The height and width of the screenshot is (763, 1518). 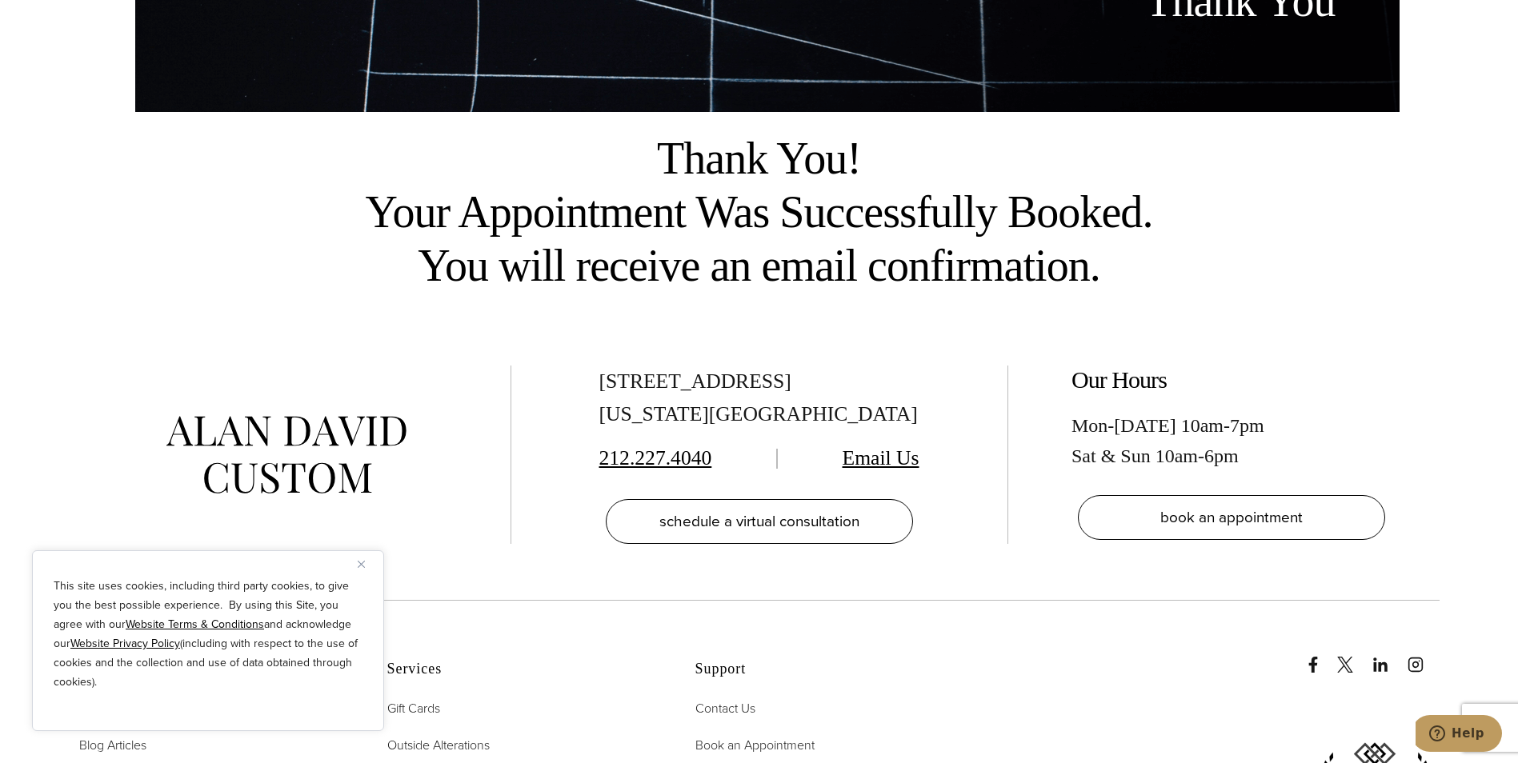 What do you see at coordinates (1388, 657) in the screenshot?
I see `a: linkedin` at bounding box center [1388, 657].